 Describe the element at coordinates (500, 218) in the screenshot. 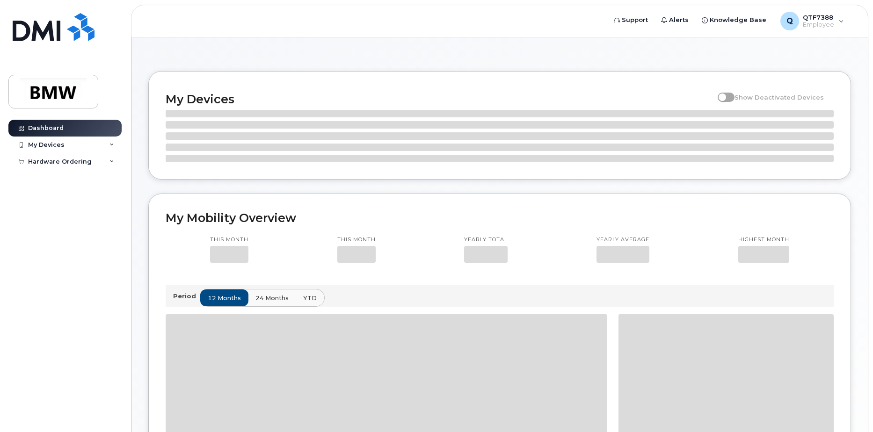

I see `h2: My Mobility Overview` at that location.